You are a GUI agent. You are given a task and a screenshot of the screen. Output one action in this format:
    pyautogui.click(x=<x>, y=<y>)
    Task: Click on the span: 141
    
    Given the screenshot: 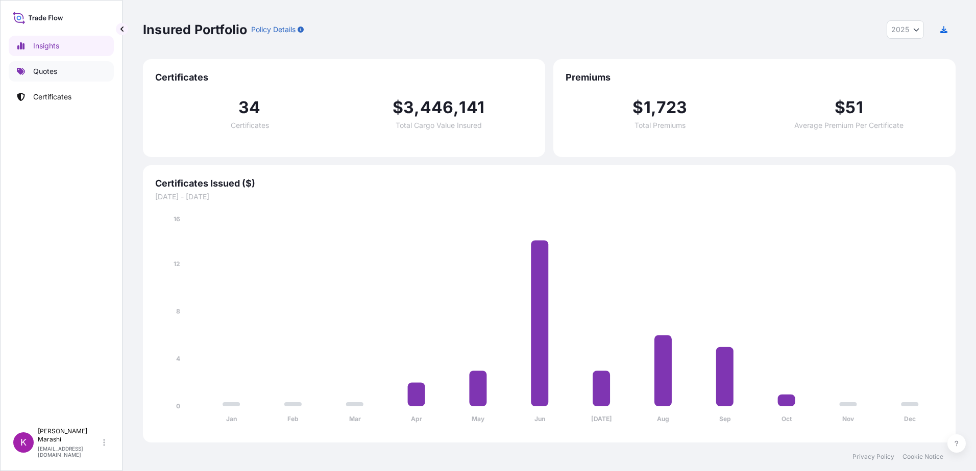 What is the action you would take?
    pyautogui.click(x=471, y=108)
    